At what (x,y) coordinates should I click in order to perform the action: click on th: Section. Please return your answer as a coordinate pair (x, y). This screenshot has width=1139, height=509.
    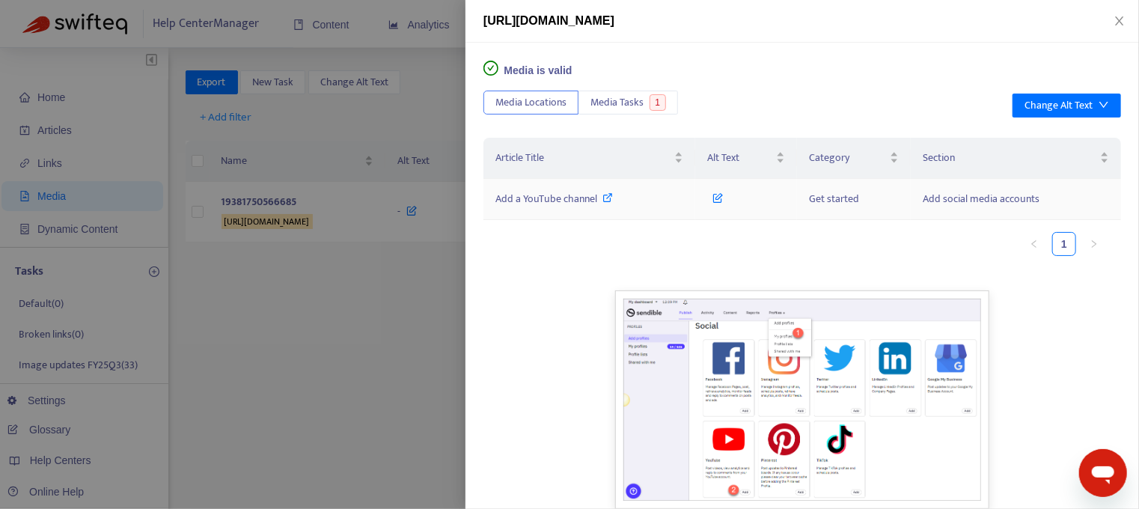
    Looking at the image, I should click on (1016, 158).